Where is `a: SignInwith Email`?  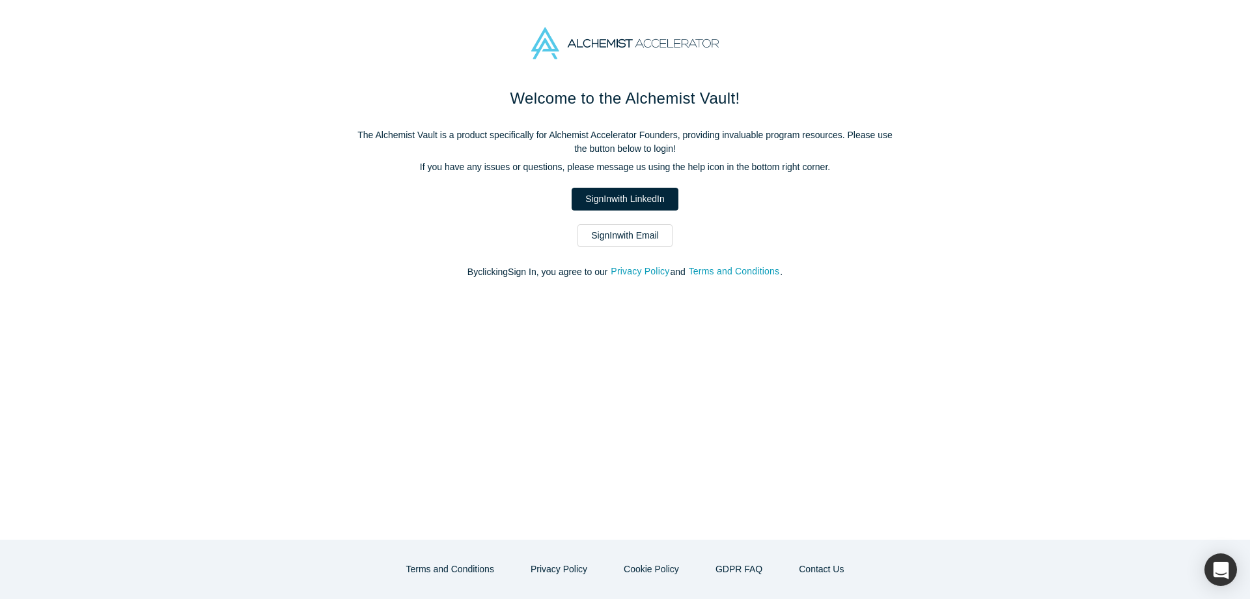 a: SignInwith Email is located at coordinates (625, 235).